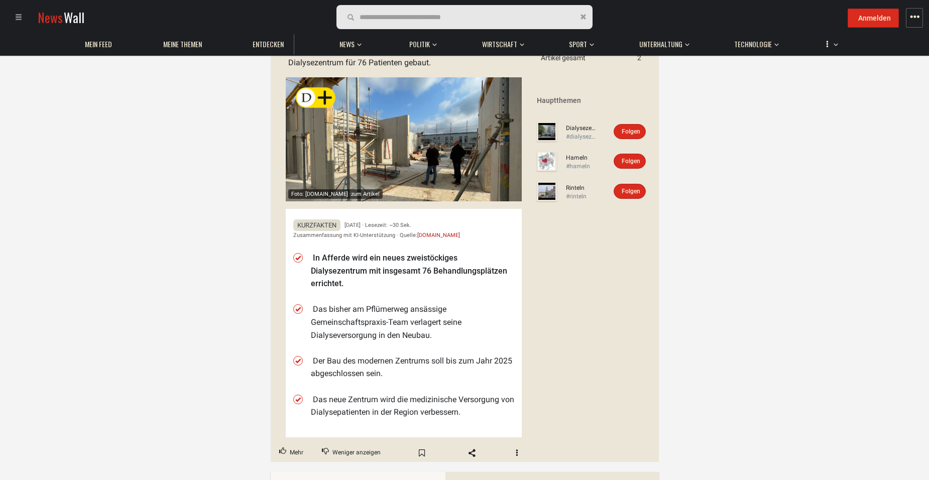  Describe the element at coordinates (642, 58) in the screenshot. I see `td: 2` at that location.